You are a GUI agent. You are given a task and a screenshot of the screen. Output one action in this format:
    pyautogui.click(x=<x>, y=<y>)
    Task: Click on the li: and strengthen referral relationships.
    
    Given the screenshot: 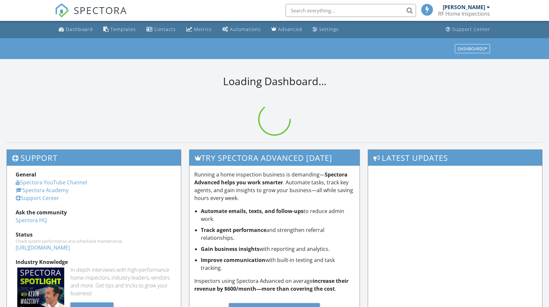 What is the action you would take?
    pyautogui.click(x=278, y=234)
    